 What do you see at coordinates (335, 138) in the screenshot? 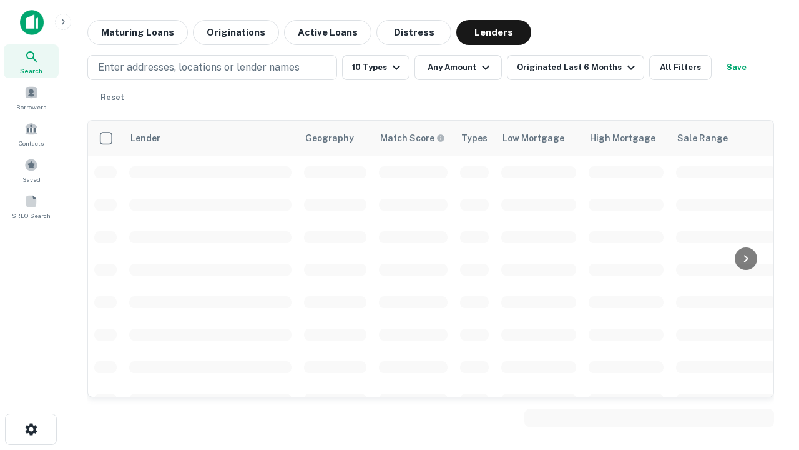
I see `th: Geography` at bounding box center [335, 138].